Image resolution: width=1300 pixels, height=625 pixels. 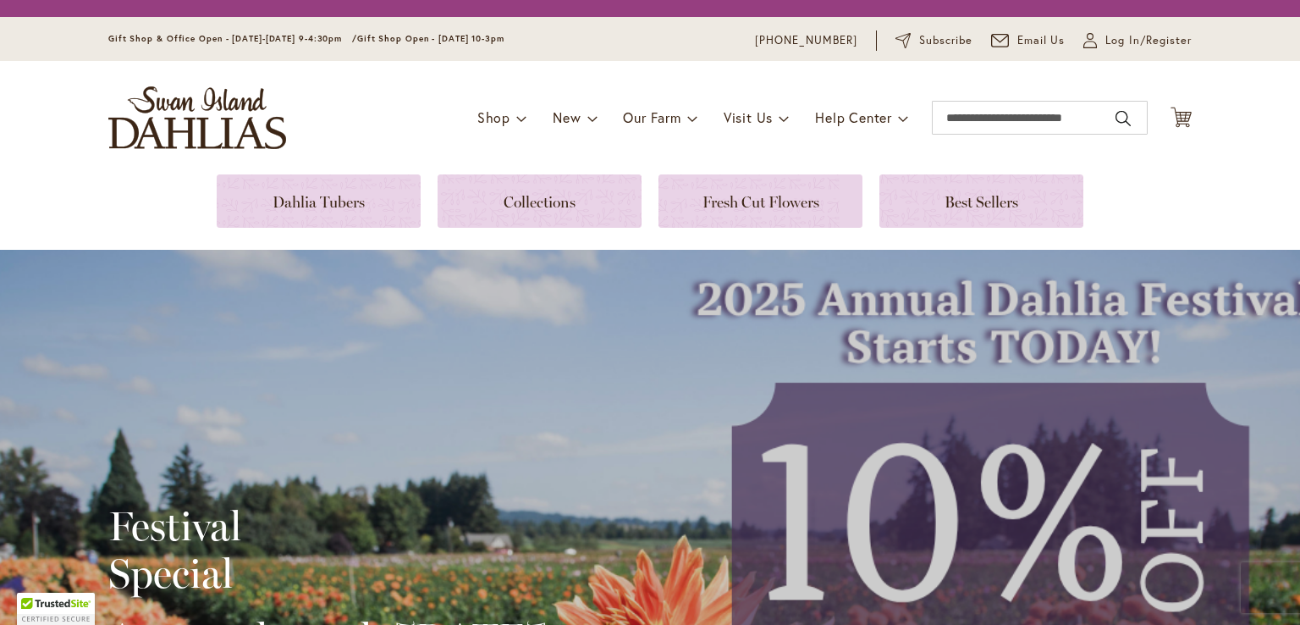 What do you see at coordinates (56, 609) in the screenshot?
I see `div: TrustedSite Certified` at bounding box center [56, 609].